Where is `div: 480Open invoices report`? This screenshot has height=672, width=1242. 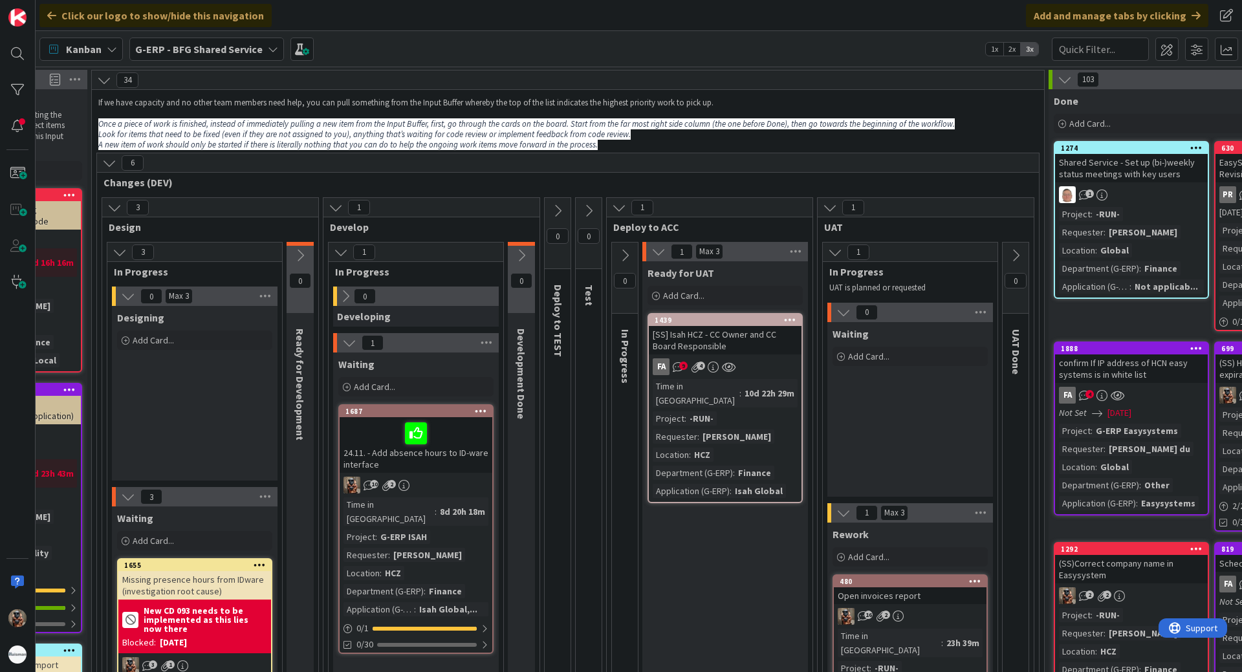
div: 480Open invoices report is located at coordinates (910, 590).